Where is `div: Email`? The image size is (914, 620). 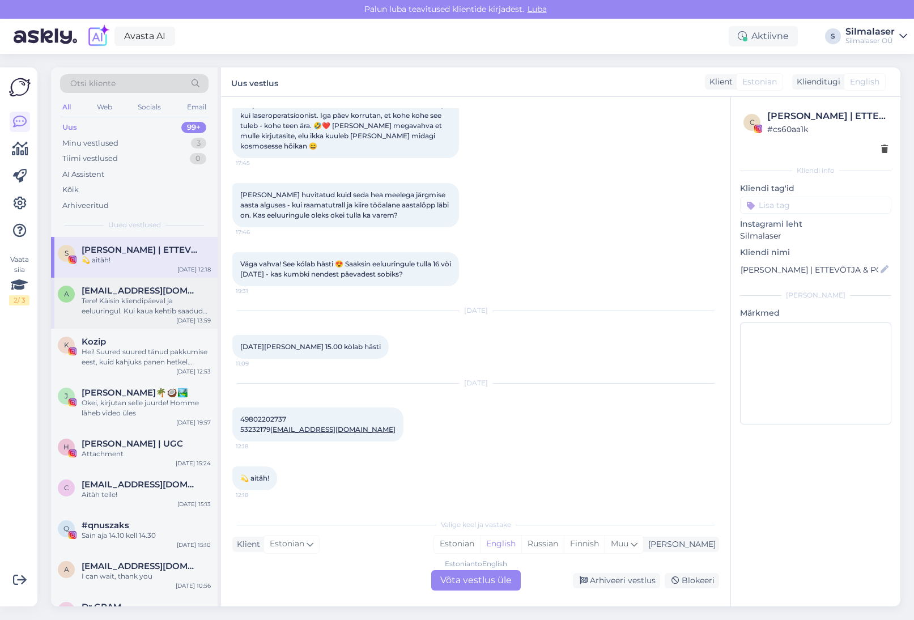 div: Email is located at coordinates (197, 107).